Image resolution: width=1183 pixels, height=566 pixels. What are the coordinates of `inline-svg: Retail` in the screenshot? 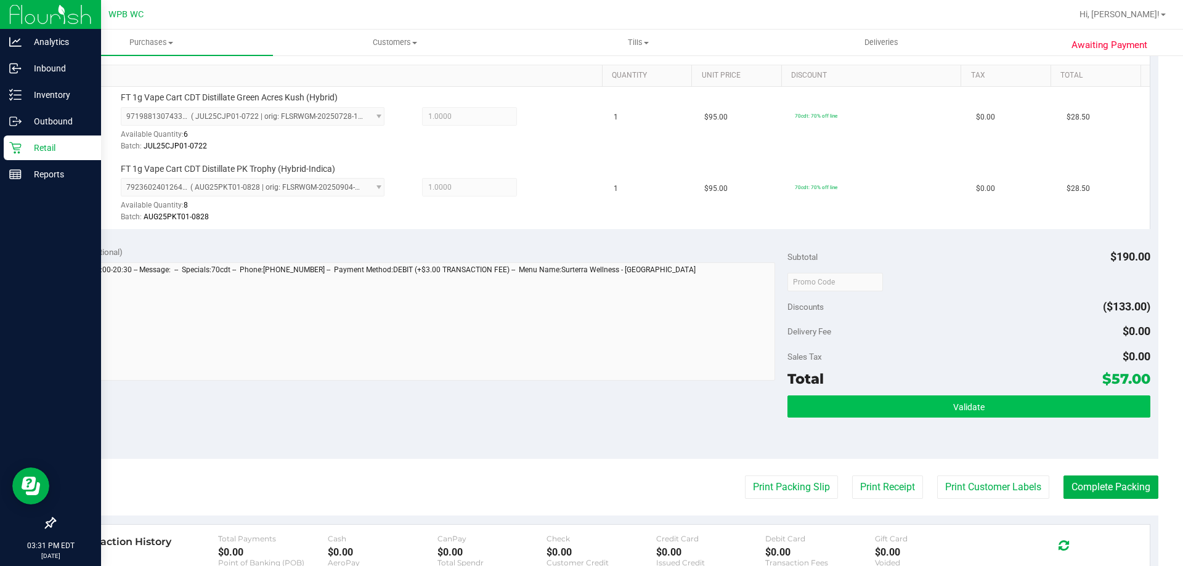 It's located at (15, 148).